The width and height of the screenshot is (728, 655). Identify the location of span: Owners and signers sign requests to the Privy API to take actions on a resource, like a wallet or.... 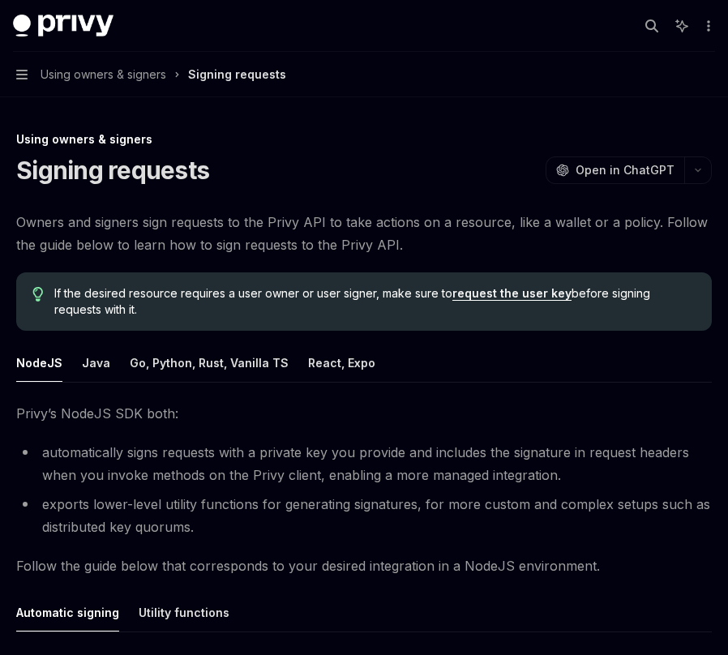
(364, 234).